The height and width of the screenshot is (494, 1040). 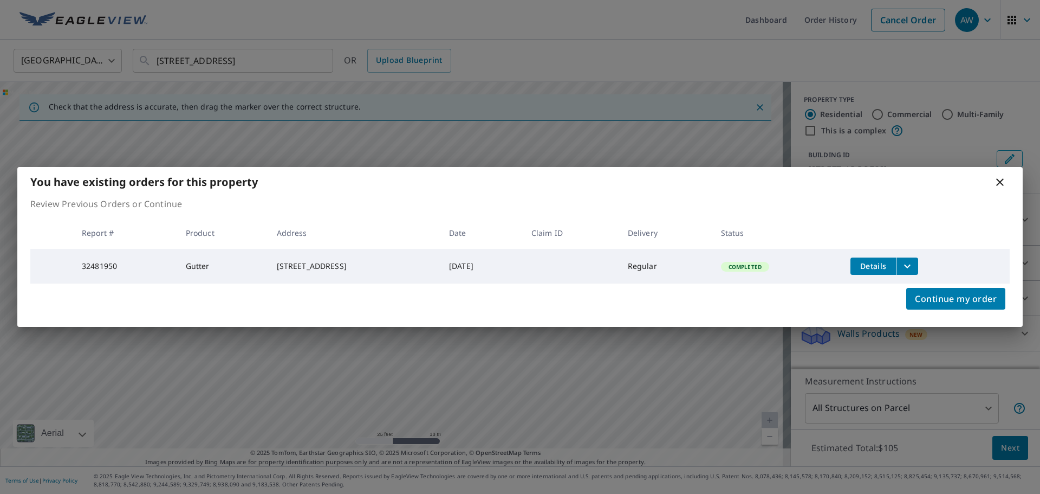 I want to click on th: Product, so click(x=223, y=232).